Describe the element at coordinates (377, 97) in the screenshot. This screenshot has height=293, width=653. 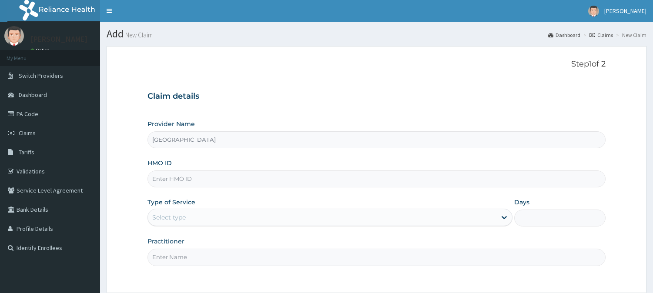
I see `h3: Claim details` at that location.